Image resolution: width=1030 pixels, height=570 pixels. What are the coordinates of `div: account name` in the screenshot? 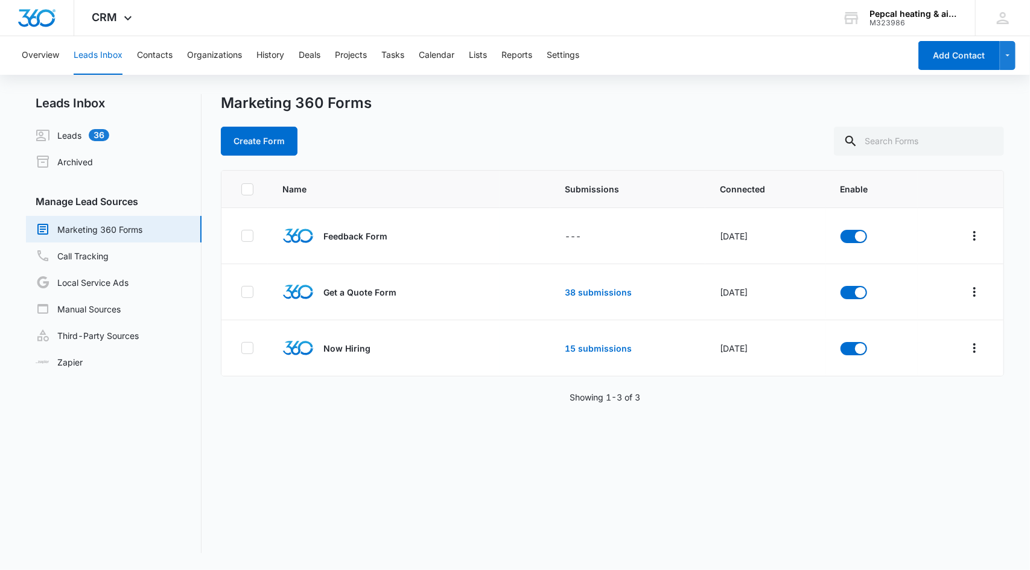 It's located at (914, 14).